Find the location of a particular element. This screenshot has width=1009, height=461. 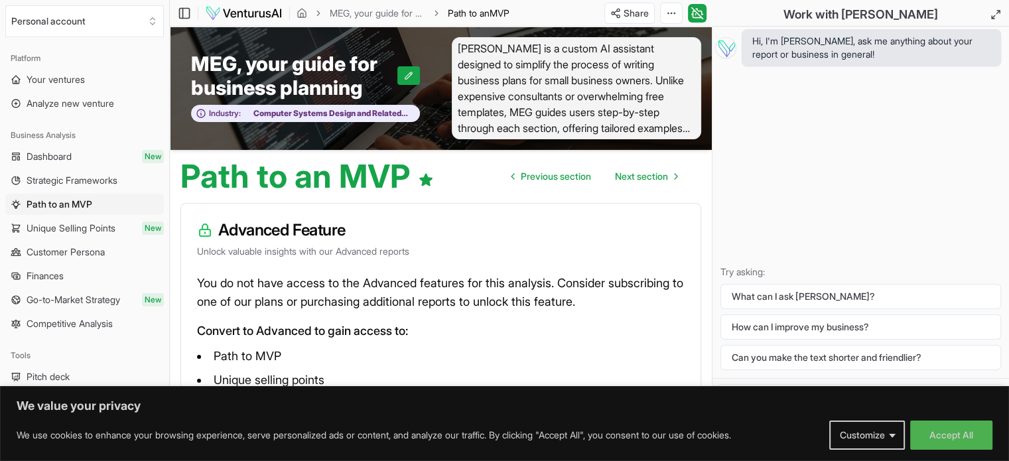

p: We use cookies to enhance your browsing experience, serve personalized ads or content, and analyz... is located at coordinates (373, 435).